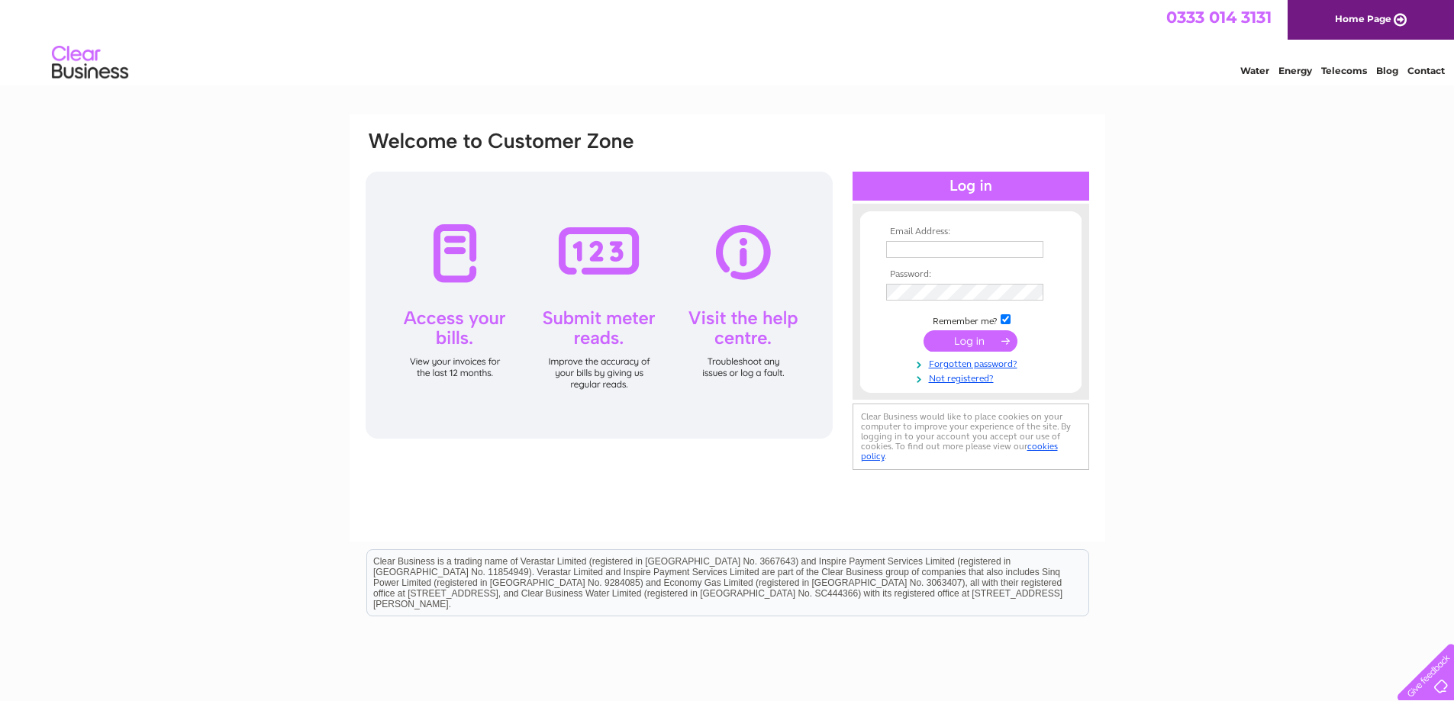  I want to click on a: Forgotten password?, so click(972, 362).